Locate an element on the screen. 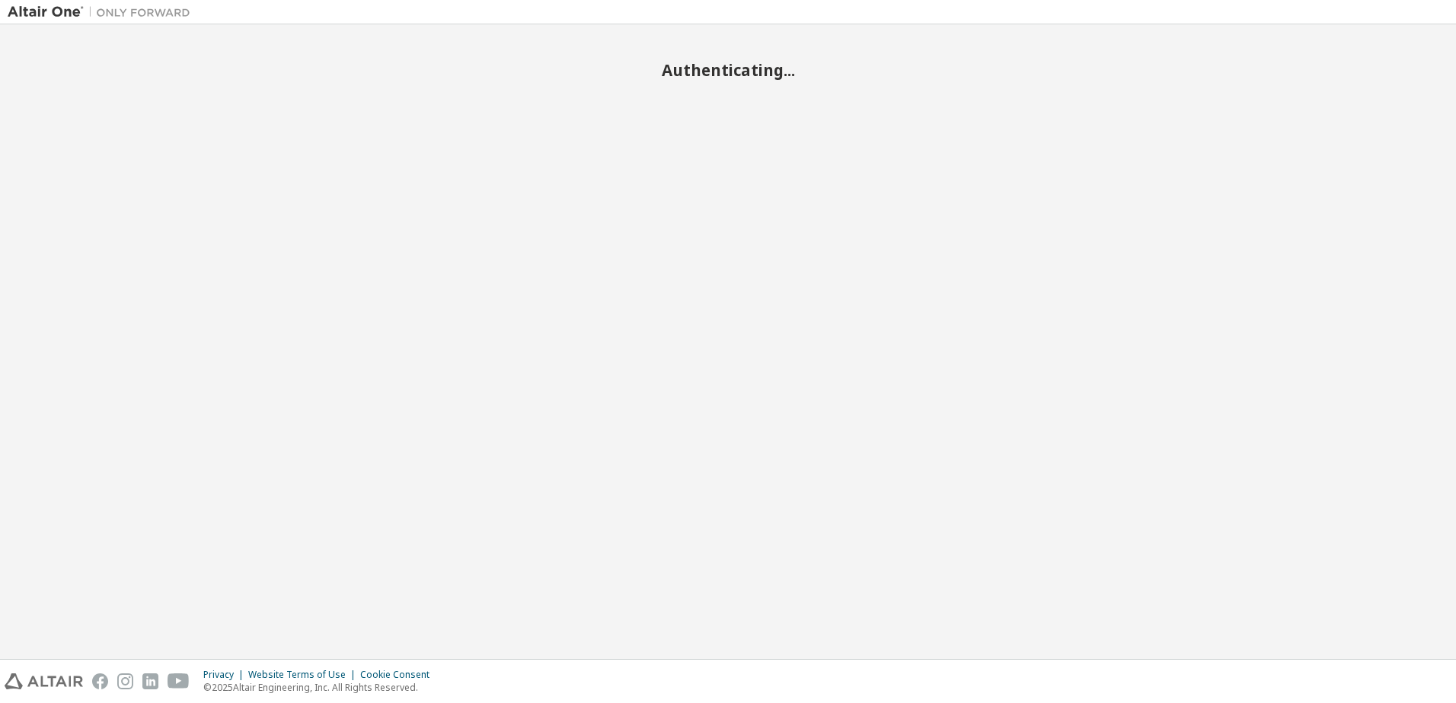 The width and height of the screenshot is (1456, 703). img: altair_logo.svg is located at coordinates (43, 681).